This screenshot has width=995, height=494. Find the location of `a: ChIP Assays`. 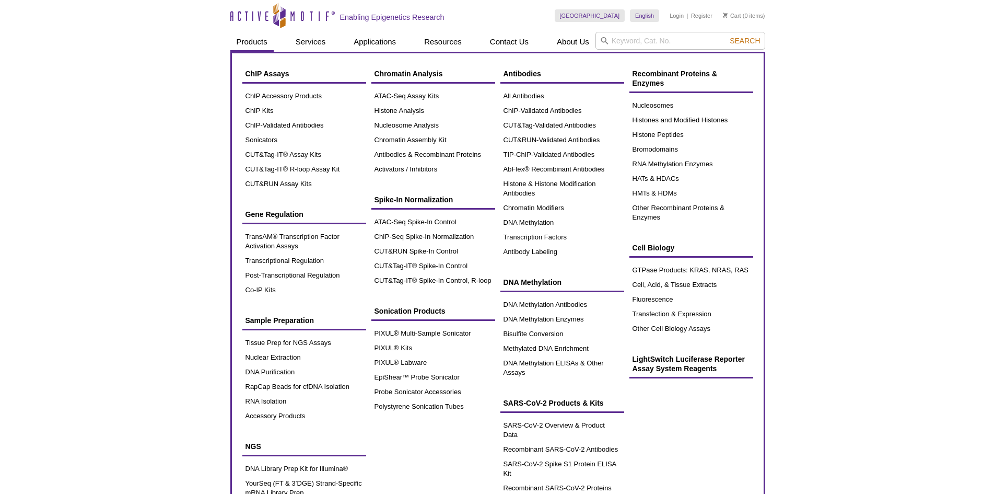

a: ChIP Assays is located at coordinates (304, 74).